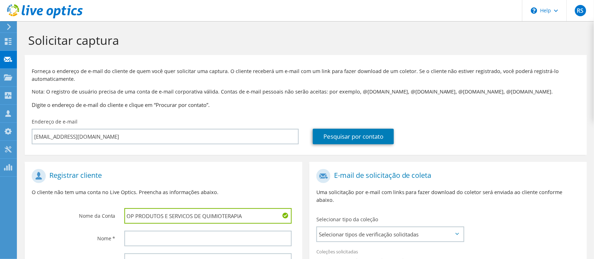  What do you see at coordinates (304, 40) in the screenshot?
I see `h1: Solicitar captura` at bounding box center [304, 40].